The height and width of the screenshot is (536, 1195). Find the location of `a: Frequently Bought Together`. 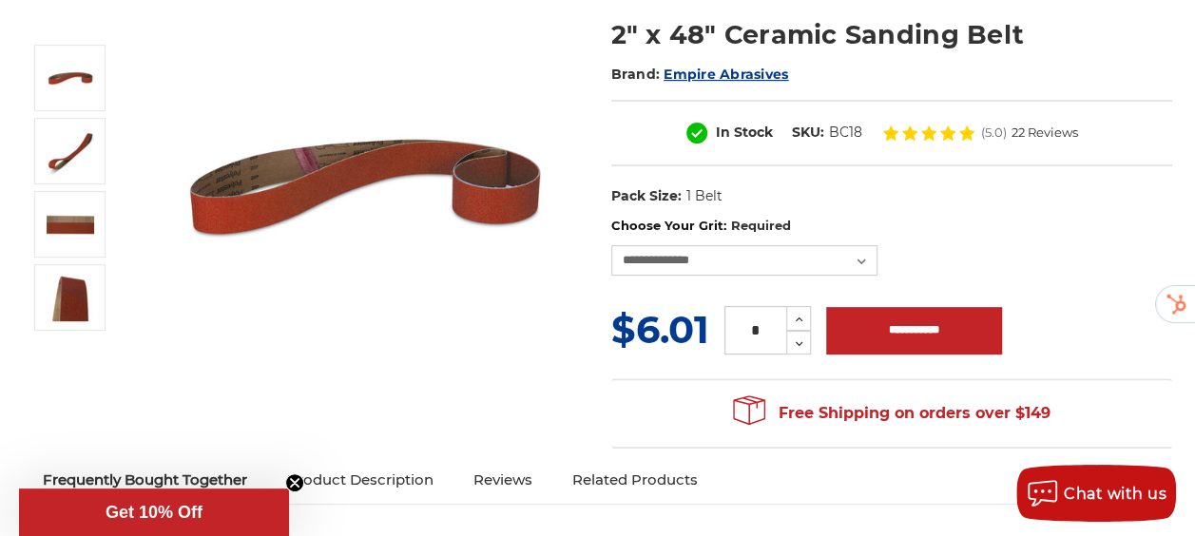

a: Frequently Bought Together is located at coordinates (144, 480).